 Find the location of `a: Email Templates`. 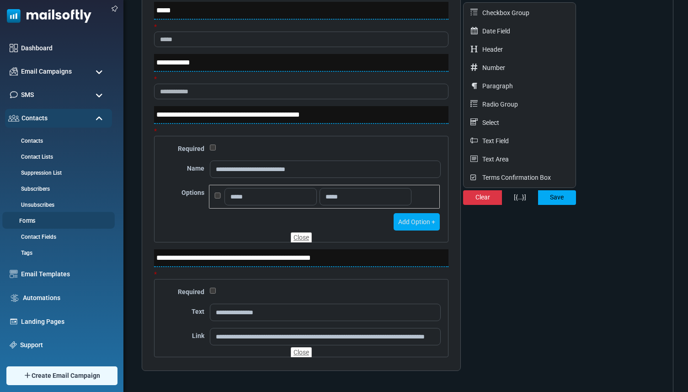

a: Email Templates is located at coordinates (64, 274).